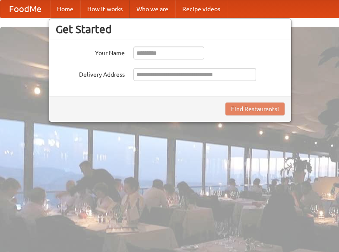 This screenshot has width=339, height=252. What do you see at coordinates (65, 9) in the screenshot?
I see `a: Home` at bounding box center [65, 9].